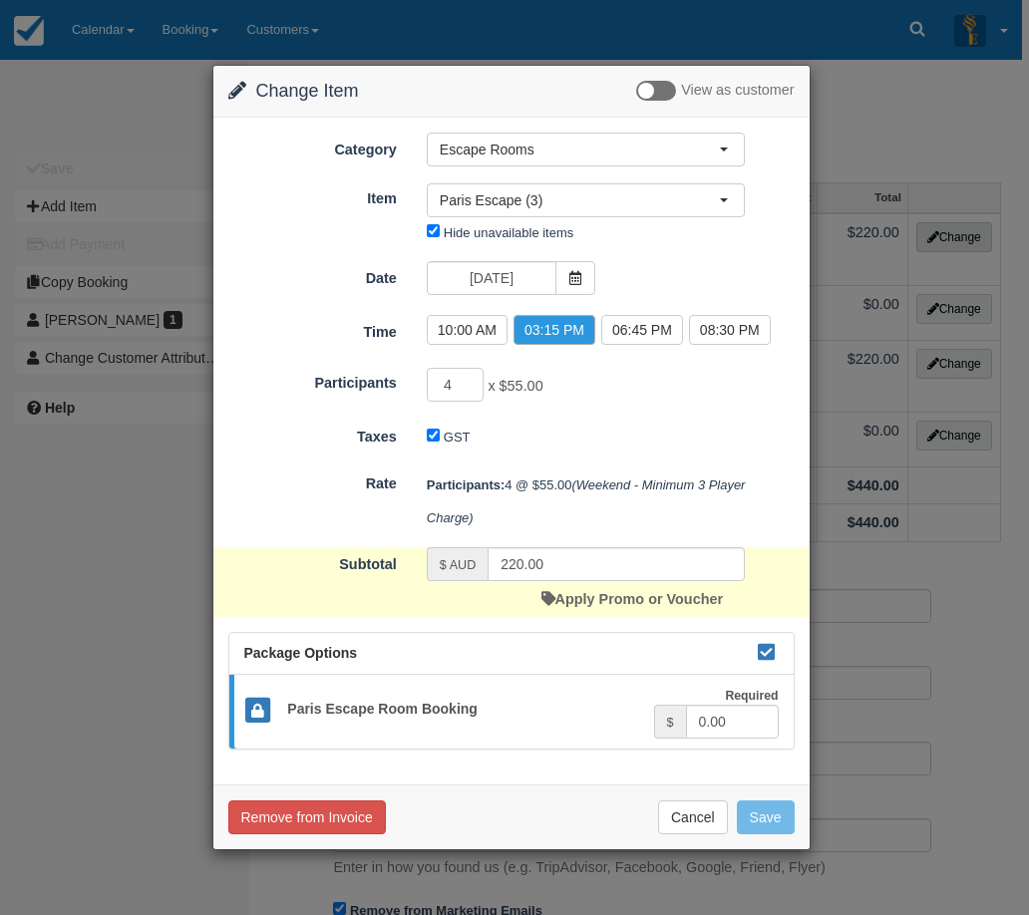 The width and height of the screenshot is (1029, 915). What do you see at coordinates (585, 149) in the screenshot?
I see `button: Escape Rooms` at bounding box center [585, 149].